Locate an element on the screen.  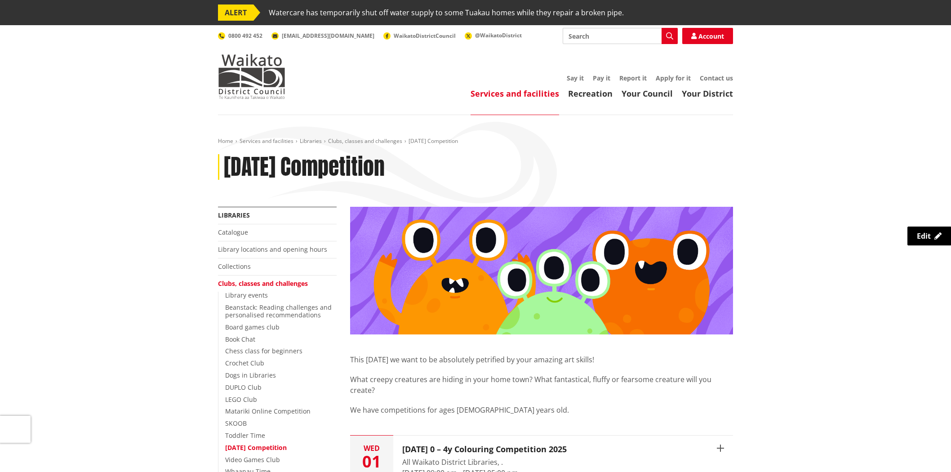
a: Library events is located at coordinates (246, 295).